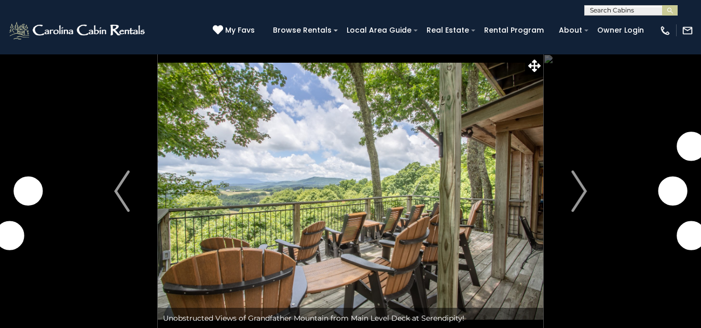 The image size is (701, 328). Describe the element at coordinates (302, 30) in the screenshot. I see `a: Browse Rentals` at that location.